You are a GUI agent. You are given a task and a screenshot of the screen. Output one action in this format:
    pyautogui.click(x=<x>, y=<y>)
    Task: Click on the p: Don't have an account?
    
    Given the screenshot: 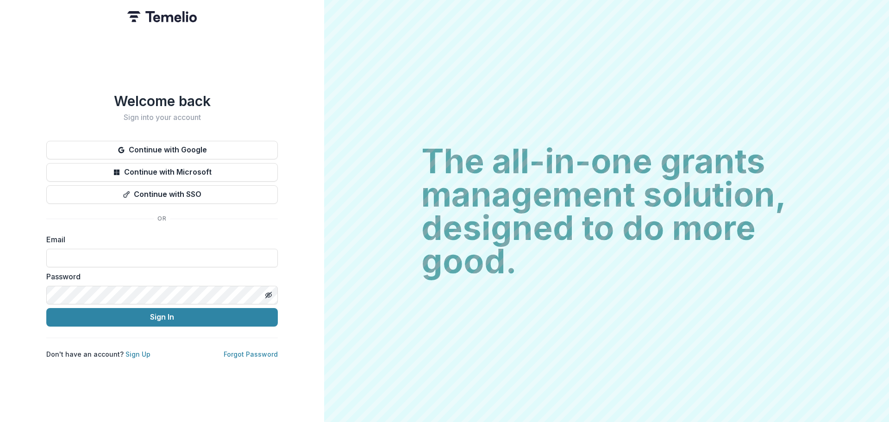 What is the action you would take?
    pyautogui.click(x=98, y=354)
    